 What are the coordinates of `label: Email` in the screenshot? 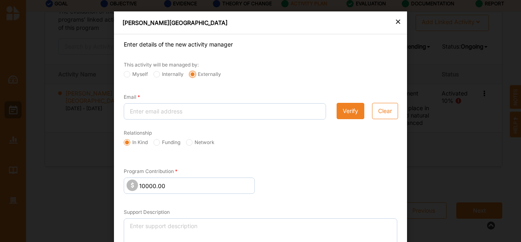 It's located at (132, 97).